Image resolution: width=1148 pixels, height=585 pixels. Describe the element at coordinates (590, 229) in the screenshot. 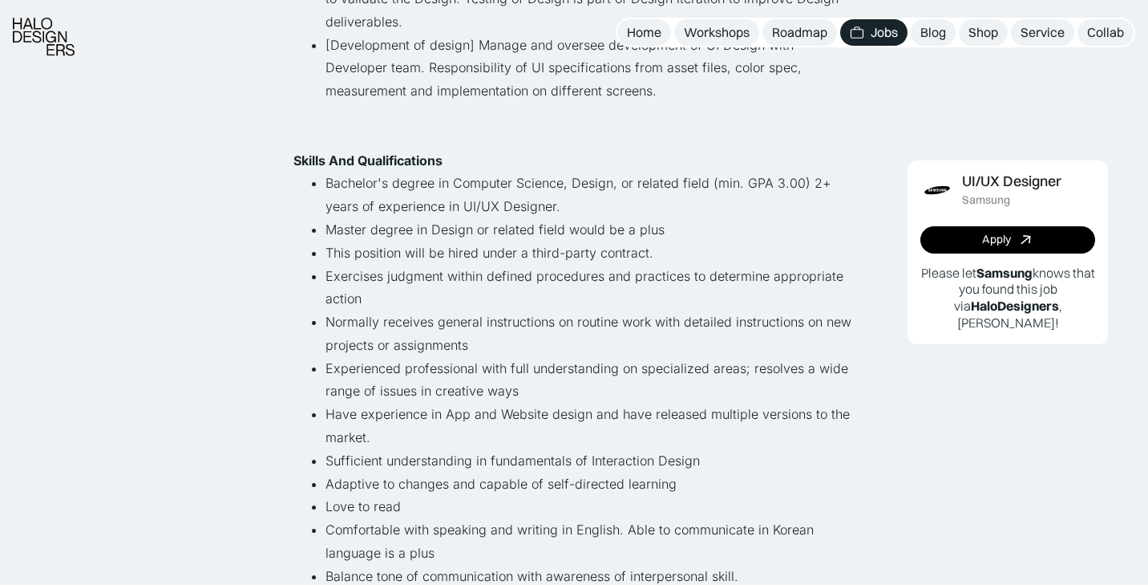

I see `li: Master degree in Design or related field would be a plus` at that location.